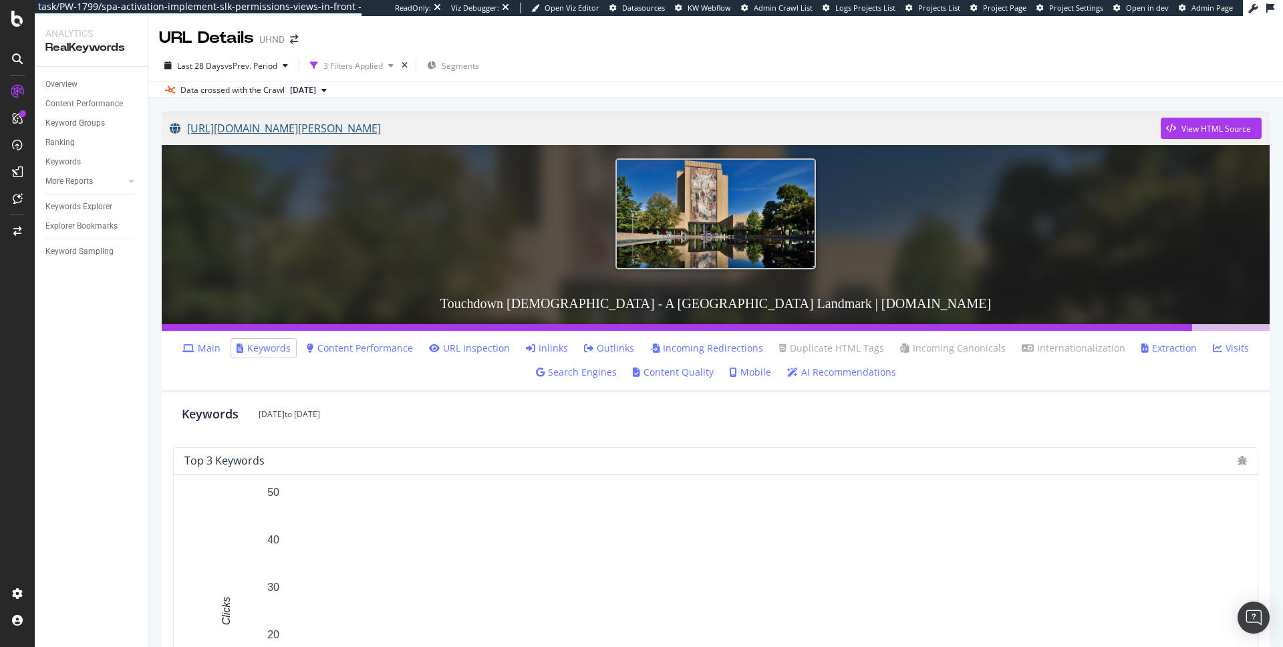  I want to click on div: Keywords Explorer, so click(79, 206).